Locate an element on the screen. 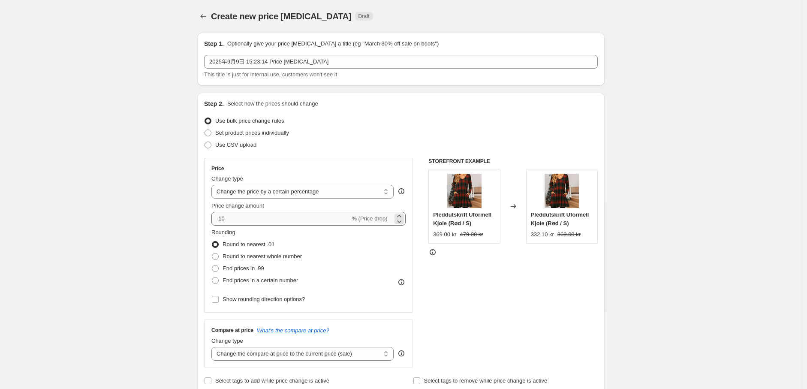 The width and height of the screenshot is (807, 389). span: Draft is located at coordinates (364, 16).